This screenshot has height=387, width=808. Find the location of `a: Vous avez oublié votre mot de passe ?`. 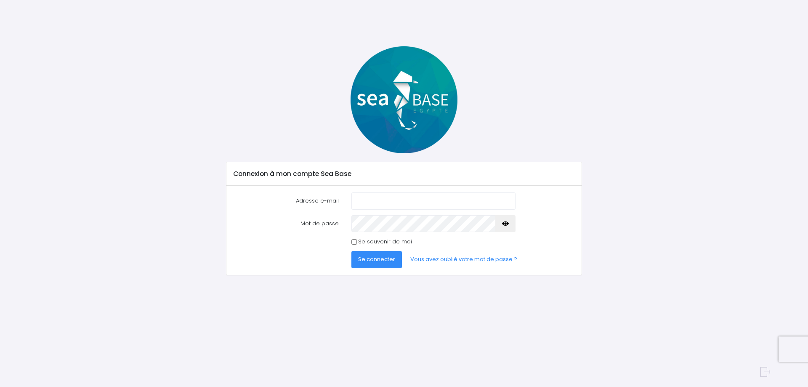

a: Vous avez oublié votre mot de passe ? is located at coordinates (463, 259).